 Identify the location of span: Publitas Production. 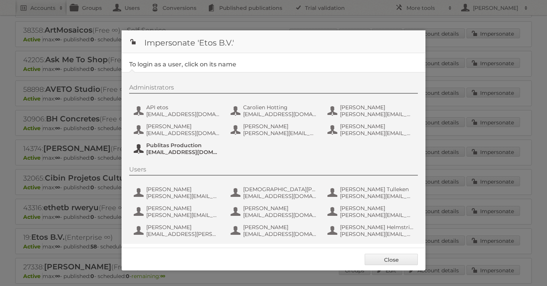
(183, 145).